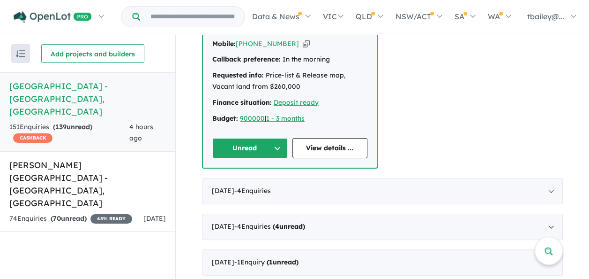 This screenshot has height=279, width=589. What do you see at coordinates (224, 44) in the screenshot?
I see `strong: Mobile:` at bounding box center [224, 44].